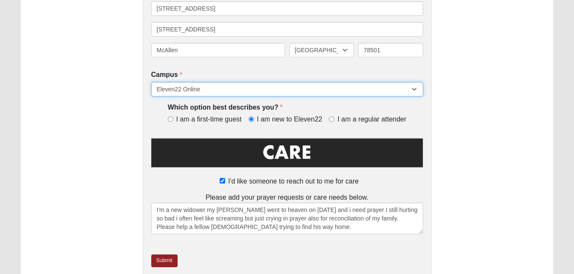 The image size is (574, 274). What do you see at coordinates (222, 181) in the screenshot?
I see `input: I'd like someone to reach out to me for care` at bounding box center [222, 181].